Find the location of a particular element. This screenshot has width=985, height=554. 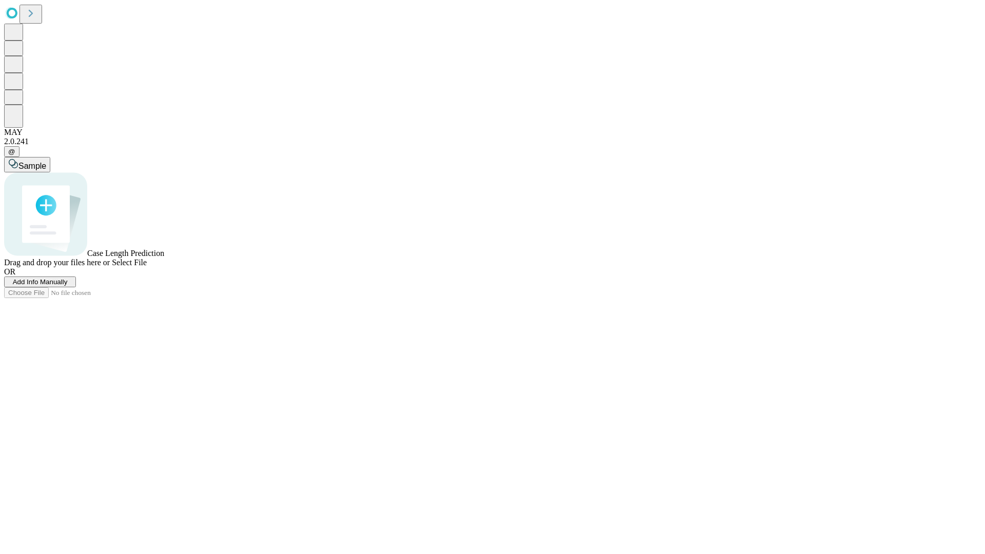

span: Add Info Manually is located at coordinates (40, 282).